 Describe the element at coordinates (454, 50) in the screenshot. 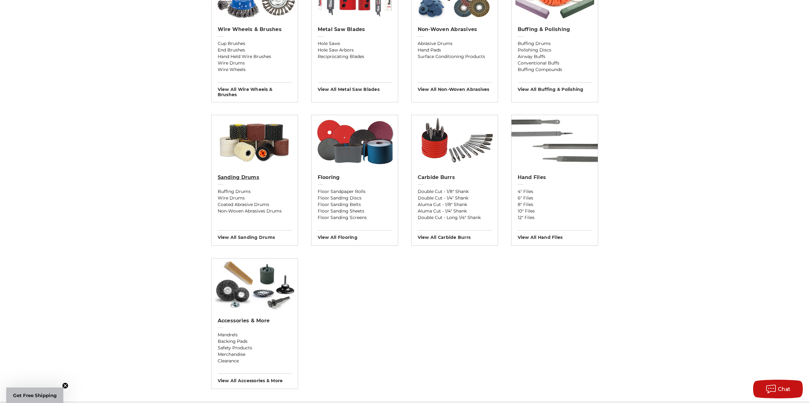

I see `a: Hand Pads` at that location.